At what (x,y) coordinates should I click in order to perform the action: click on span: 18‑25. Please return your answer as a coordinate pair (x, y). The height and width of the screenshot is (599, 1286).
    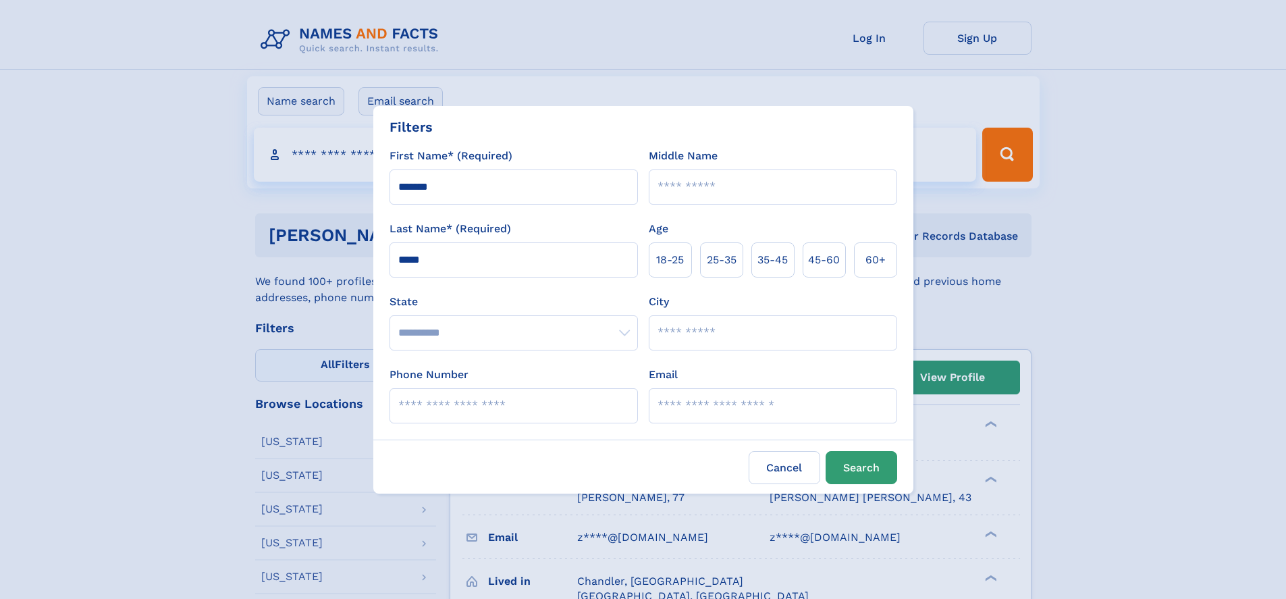
    Looking at the image, I should click on (669, 260).